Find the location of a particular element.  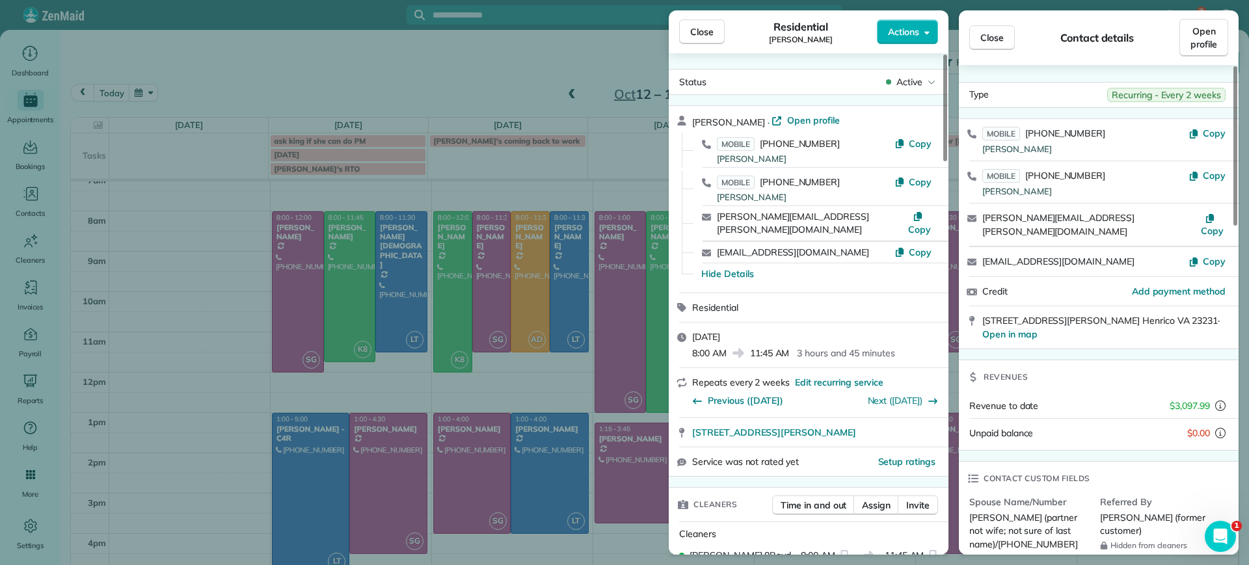

span: 1 is located at coordinates (1236, 526).